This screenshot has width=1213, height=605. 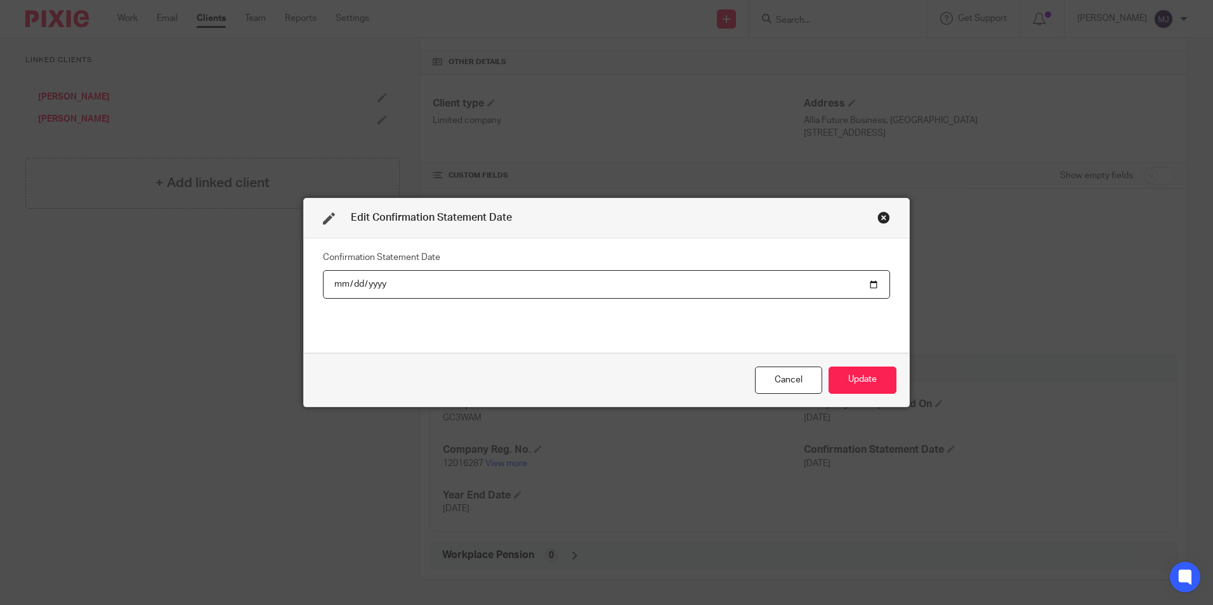 What do you see at coordinates (381, 258) in the screenshot?
I see `label: Confirmation Statement Date` at bounding box center [381, 258].